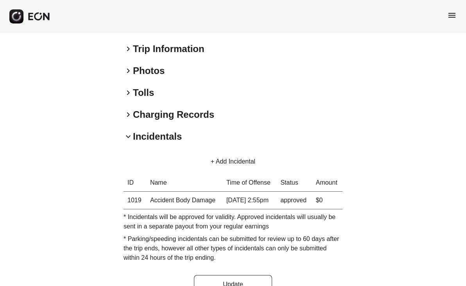 The width and height of the screenshot is (466, 286). What do you see at coordinates (143, 93) in the screenshot?
I see `h2: Tolls` at bounding box center [143, 93].